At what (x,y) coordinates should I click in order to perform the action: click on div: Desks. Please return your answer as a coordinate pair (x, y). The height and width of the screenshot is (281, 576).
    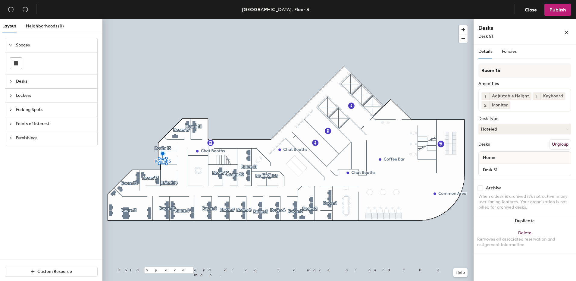
    Looking at the image, I should click on (484, 144).